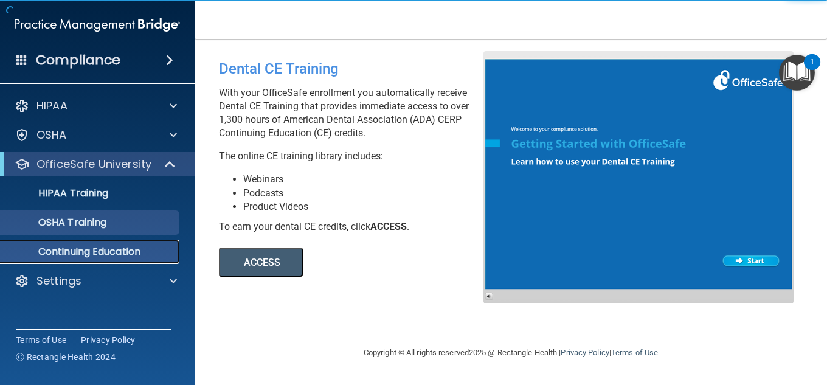 This screenshot has width=827, height=385. Describe the element at coordinates (797, 72) in the screenshot. I see `button: Open Resource Center, 1 new notification` at that location.